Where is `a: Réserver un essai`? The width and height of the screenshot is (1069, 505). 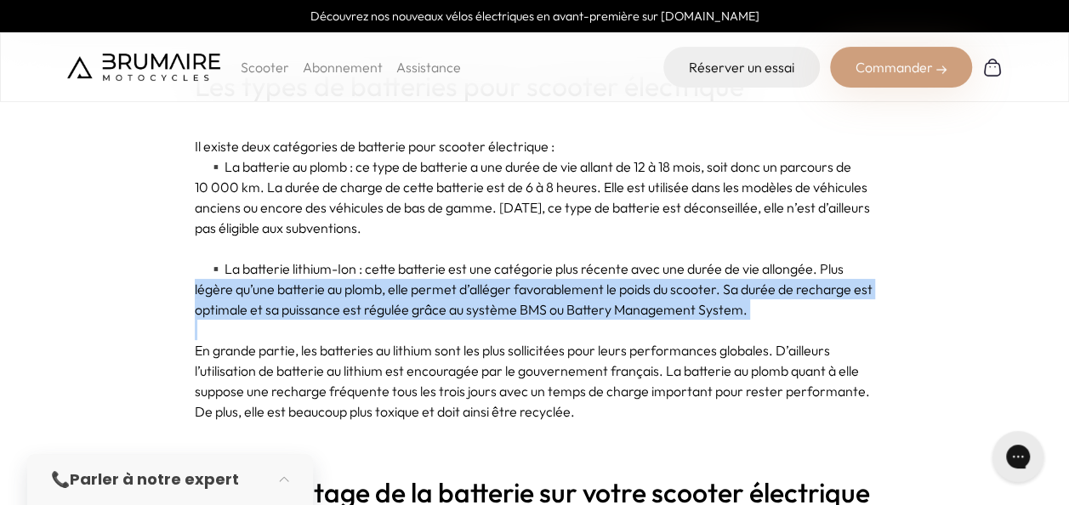
a: Réserver un essai is located at coordinates (742, 67).